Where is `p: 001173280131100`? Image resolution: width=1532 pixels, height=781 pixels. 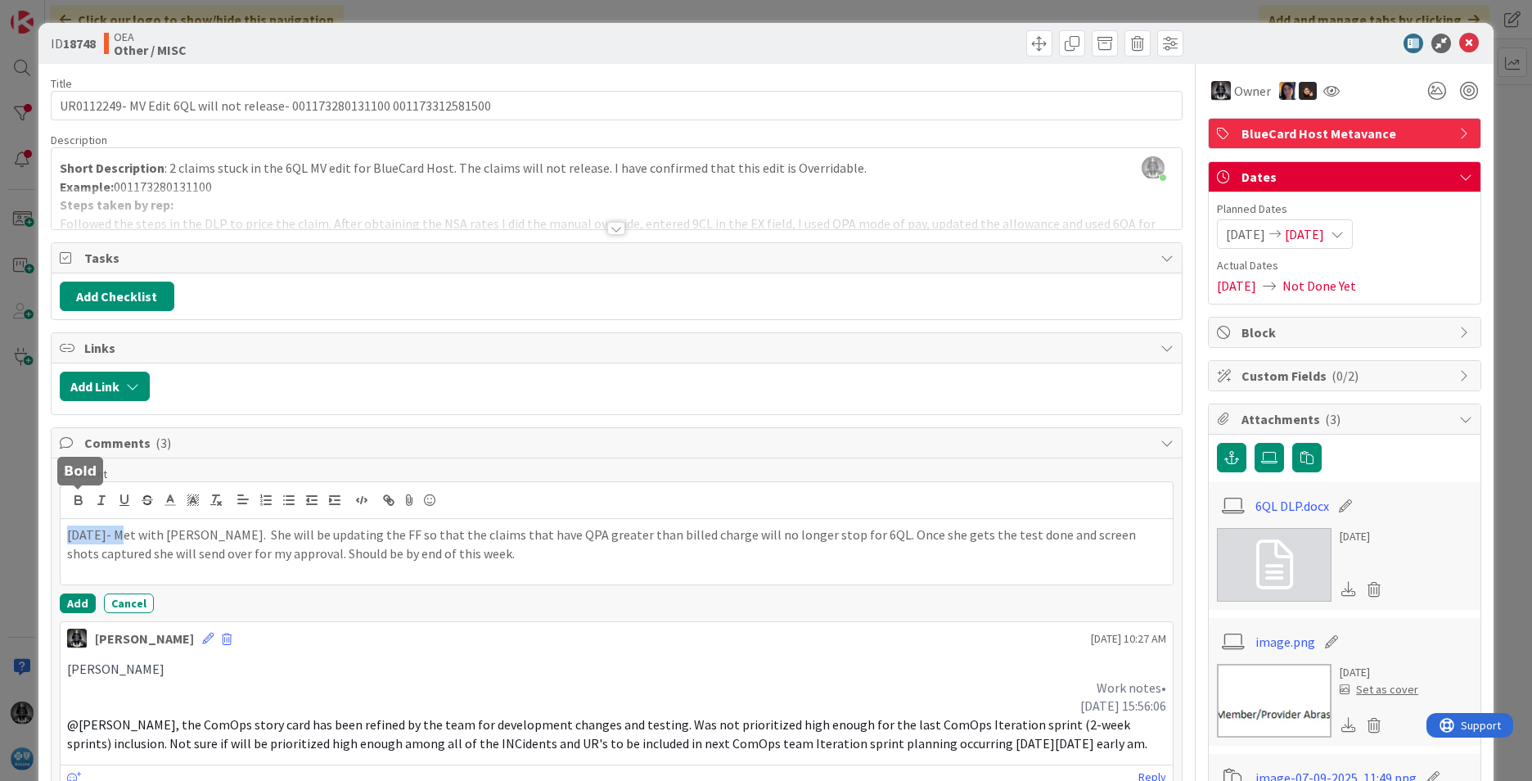 p: 001173280131100 is located at coordinates (616, 187).